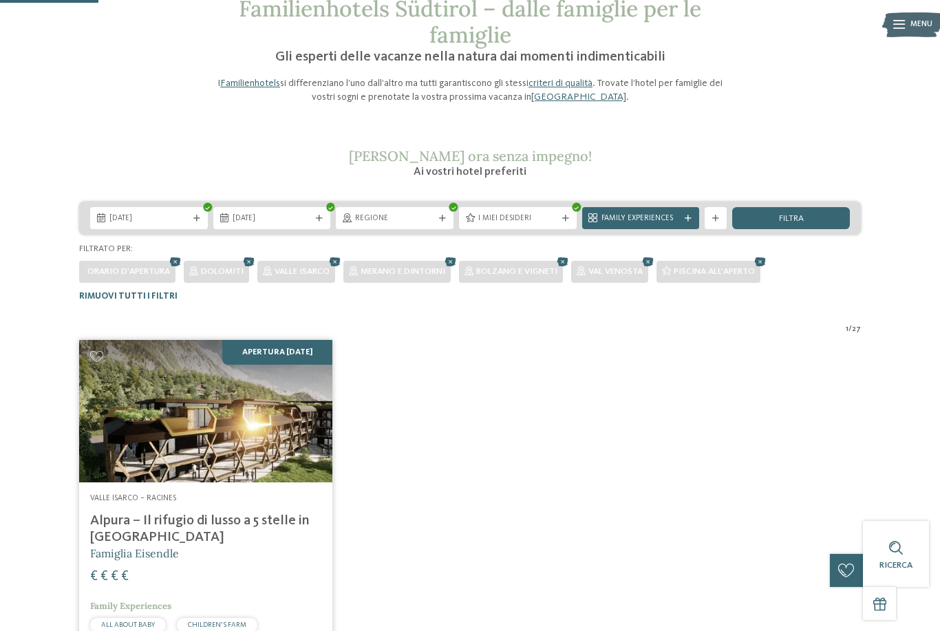 Image resolution: width=940 pixels, height=631 pixels. Describe the element at coordinates (470, 172) in the screenshot. I see `span: Ai vostri hotel preferiti` at that location.